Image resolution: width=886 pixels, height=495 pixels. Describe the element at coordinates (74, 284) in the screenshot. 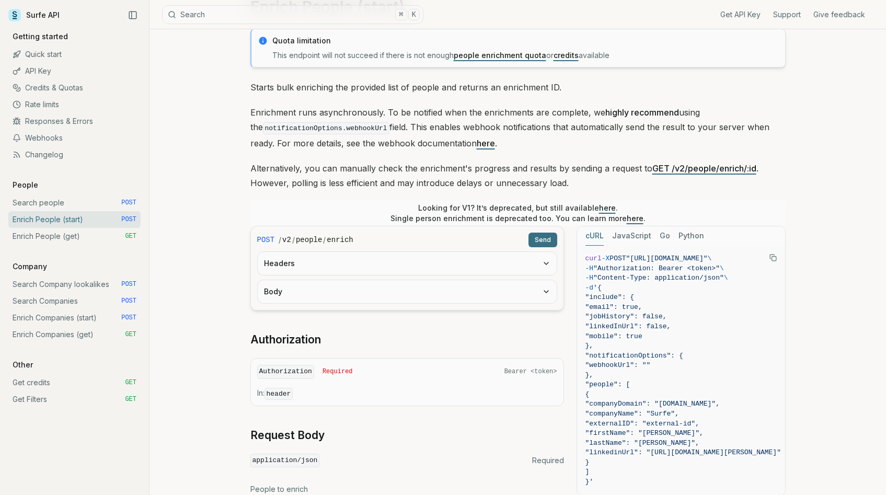

I see `a: Search Company lookalikes POST` at that location.